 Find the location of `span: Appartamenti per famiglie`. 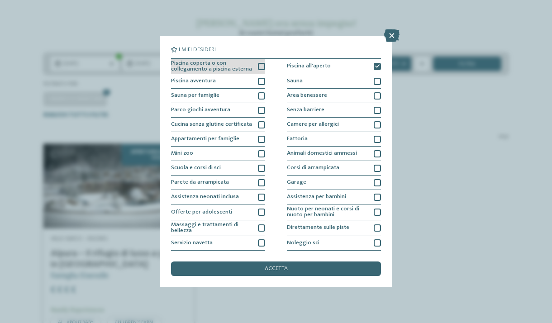

span: Appartamenti per famiglie is located at coordinates (205, 139).